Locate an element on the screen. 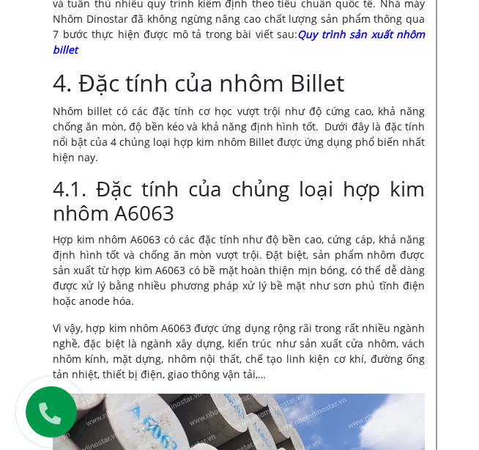 This screenshot has height=450, width=479. a: Quy trình sản xuất nhôm billet is located at coordinates (239, 42).